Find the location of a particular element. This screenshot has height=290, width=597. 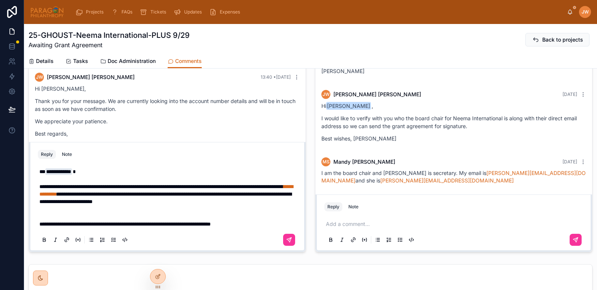

h1: 25-GHOUST-Neema International-PLUS 9/29 is located at coordinates (109, 35).